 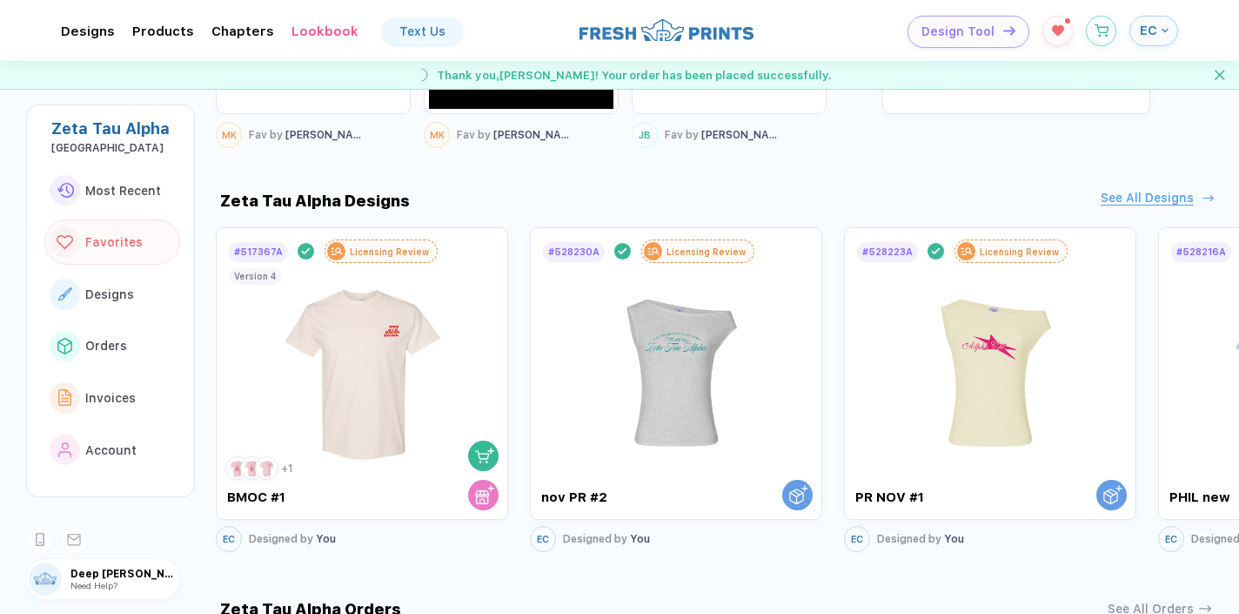 I want to click on button: See All Designs, so click(x=1156, y=198).